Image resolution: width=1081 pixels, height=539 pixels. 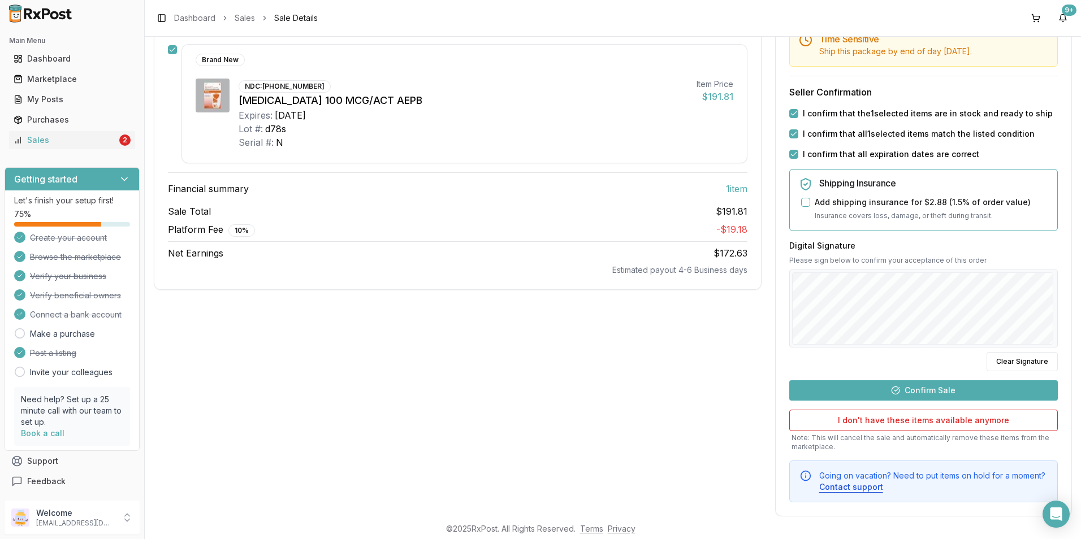 I want to click on a: Sales, so click(x=245, y=18).